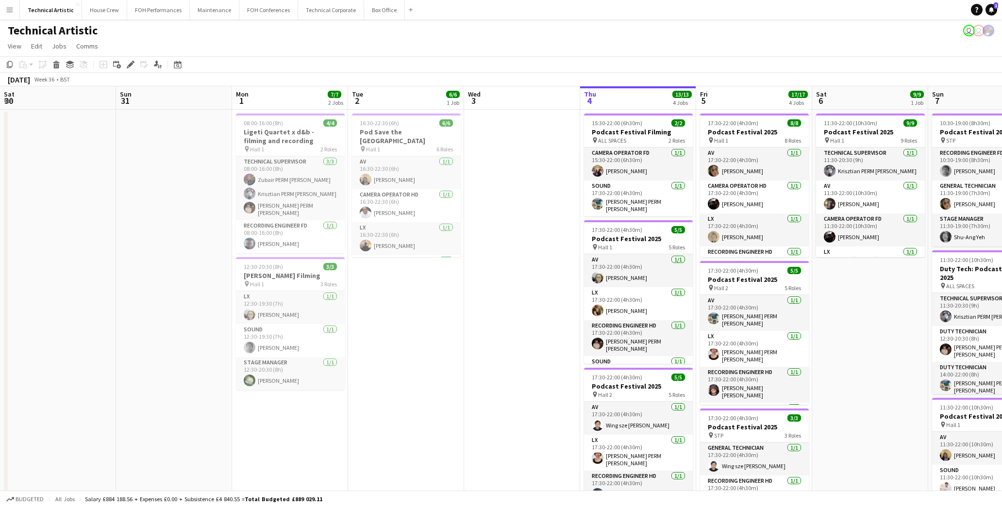 The height and width of the screenshot is (507, 1002). I want to click on button: FOH Conferences, so click(268, 10).